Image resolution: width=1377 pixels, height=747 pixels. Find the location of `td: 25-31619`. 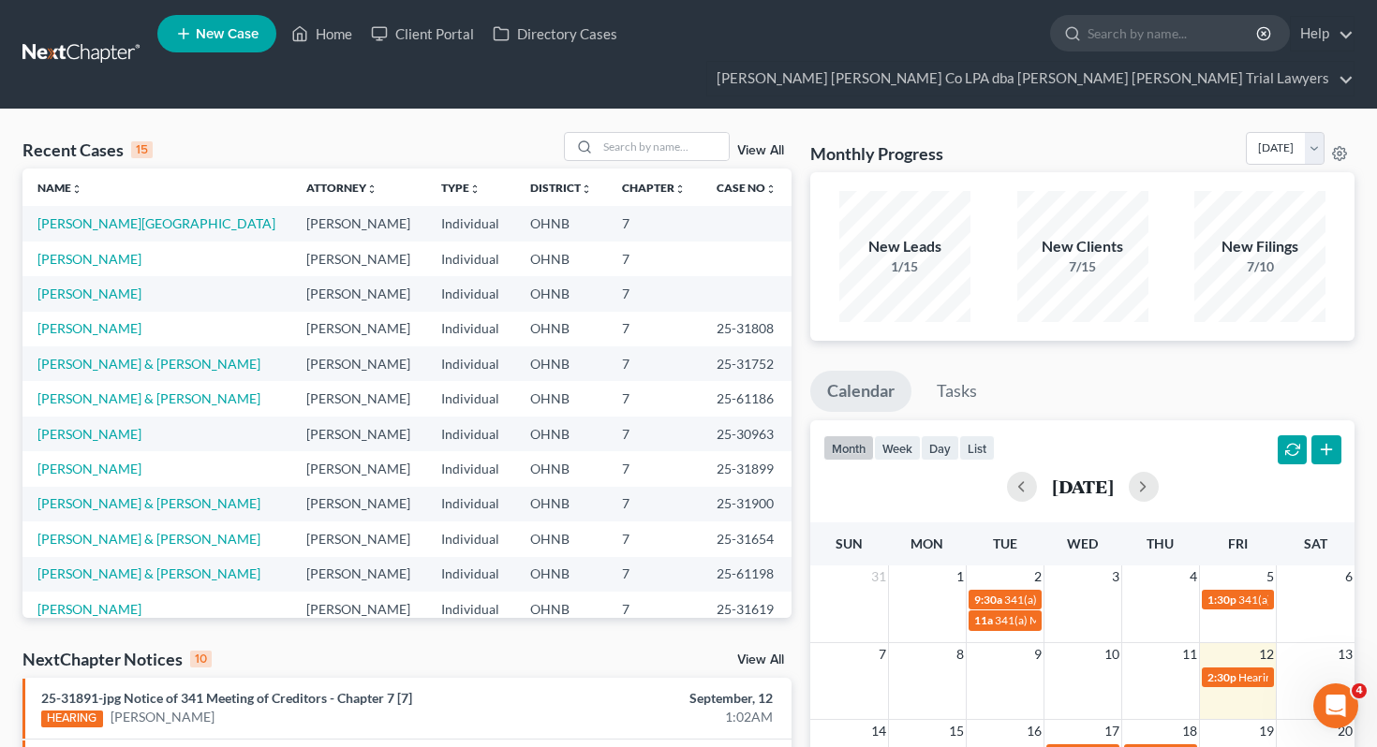

td: 25-31619 is located at coordinates (746, 609).